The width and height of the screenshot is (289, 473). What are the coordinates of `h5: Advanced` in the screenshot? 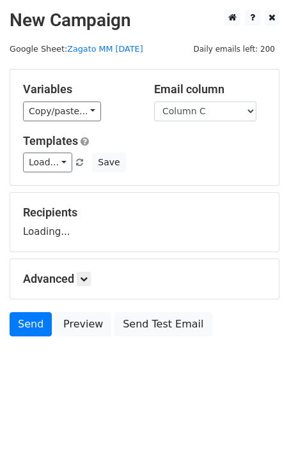 It's located at (144, 279).